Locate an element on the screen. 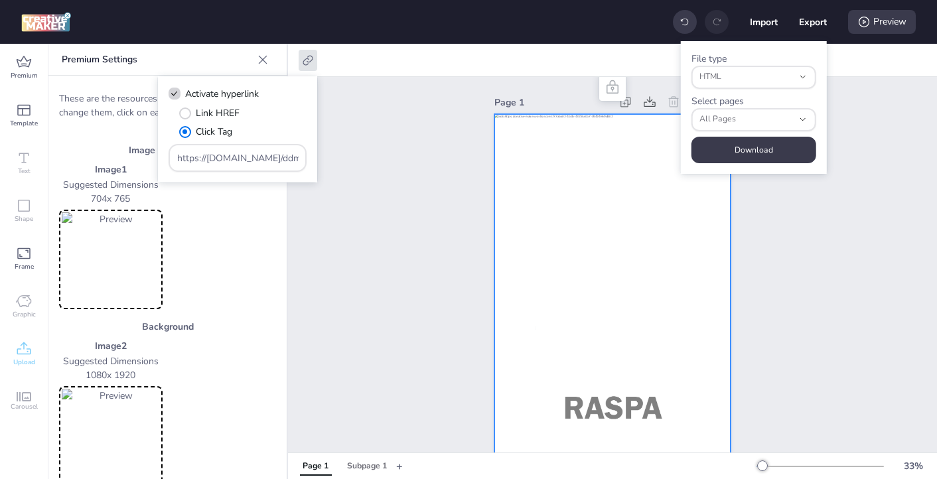  div: 33 % is located at coordinates (913, 466).